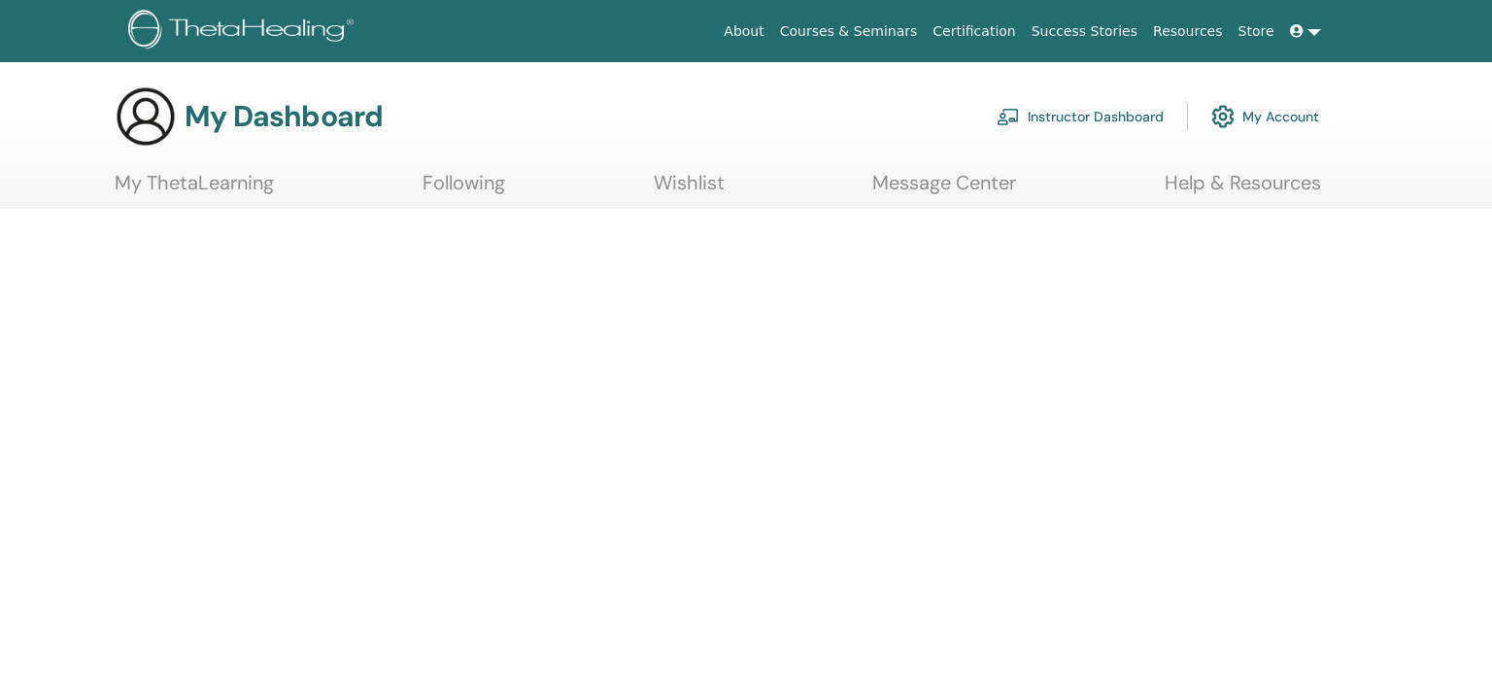 The width and height of the screenshot is (1492, 675). I want to click on img: cog.svg, so click(1223, 117).